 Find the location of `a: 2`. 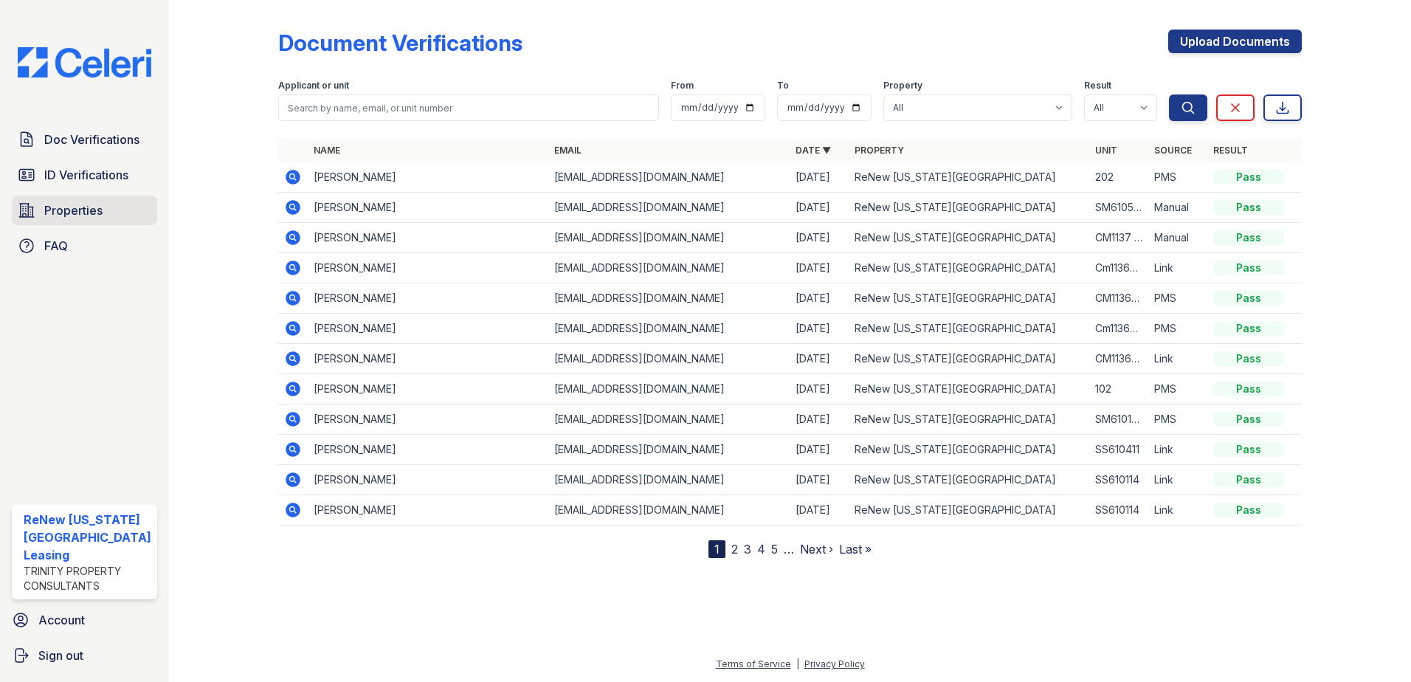

a: 2 is located at coordinates (734, 549).